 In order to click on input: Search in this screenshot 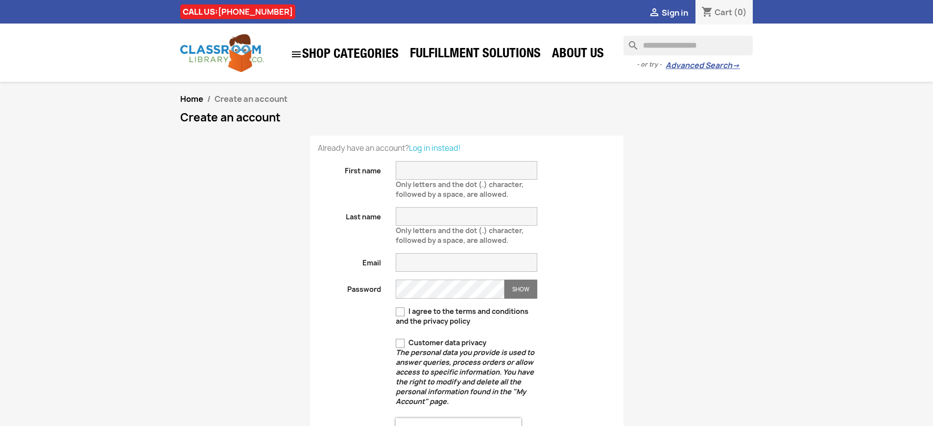, I will do `click(688, 46)`.